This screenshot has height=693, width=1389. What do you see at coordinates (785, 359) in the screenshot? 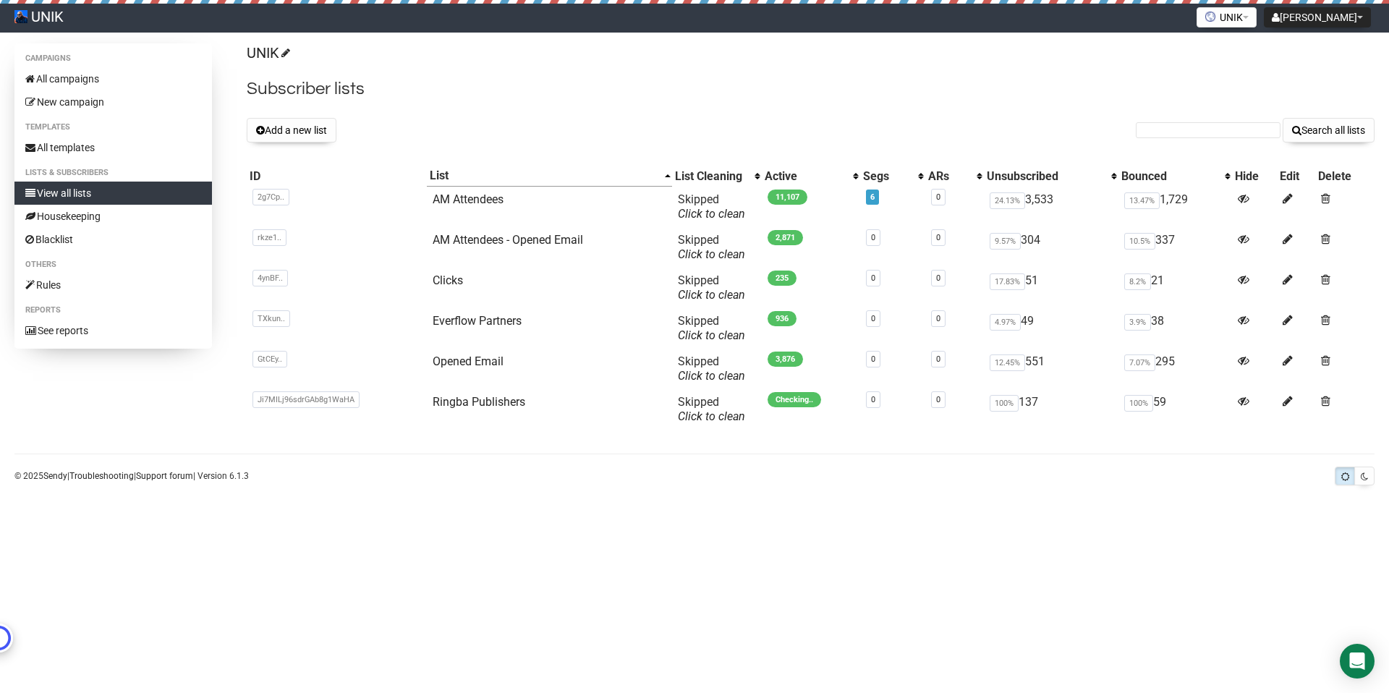
I see `span: 3,876` at bounding box center [785, 359].